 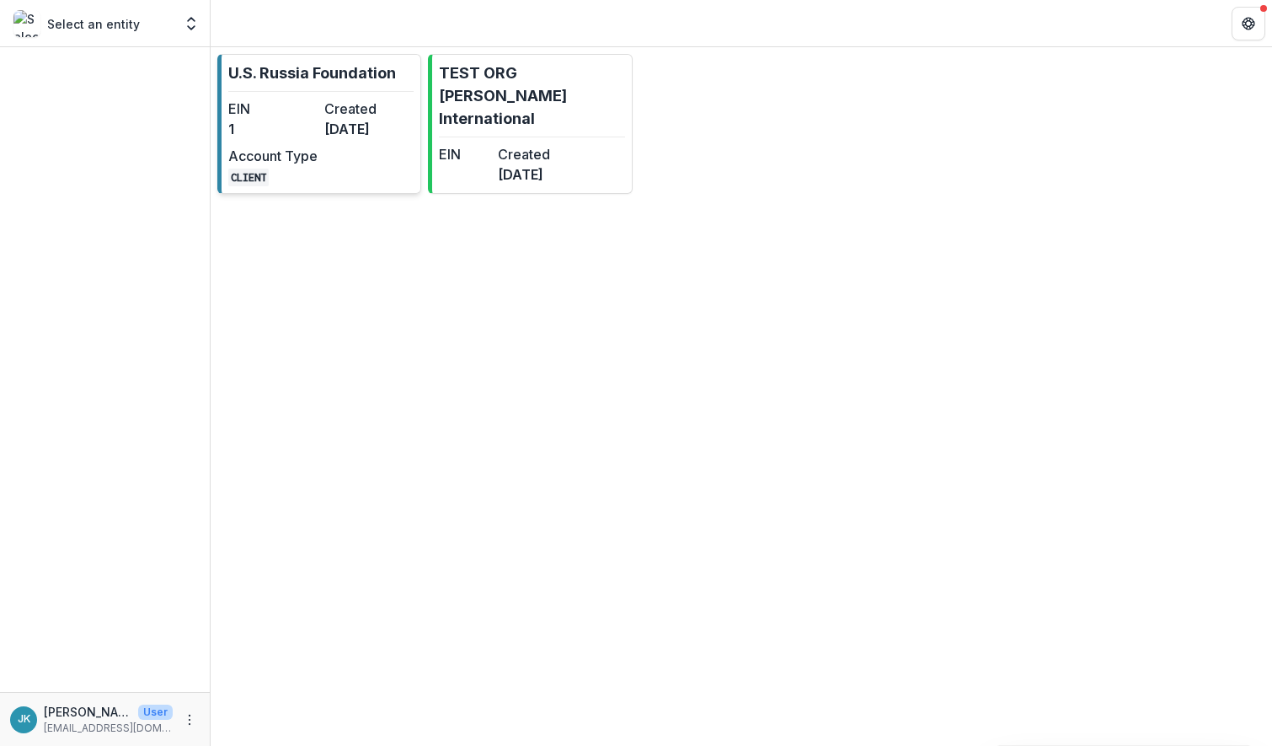 I want to click on dt: Account Type, so click(x=273, y=156).